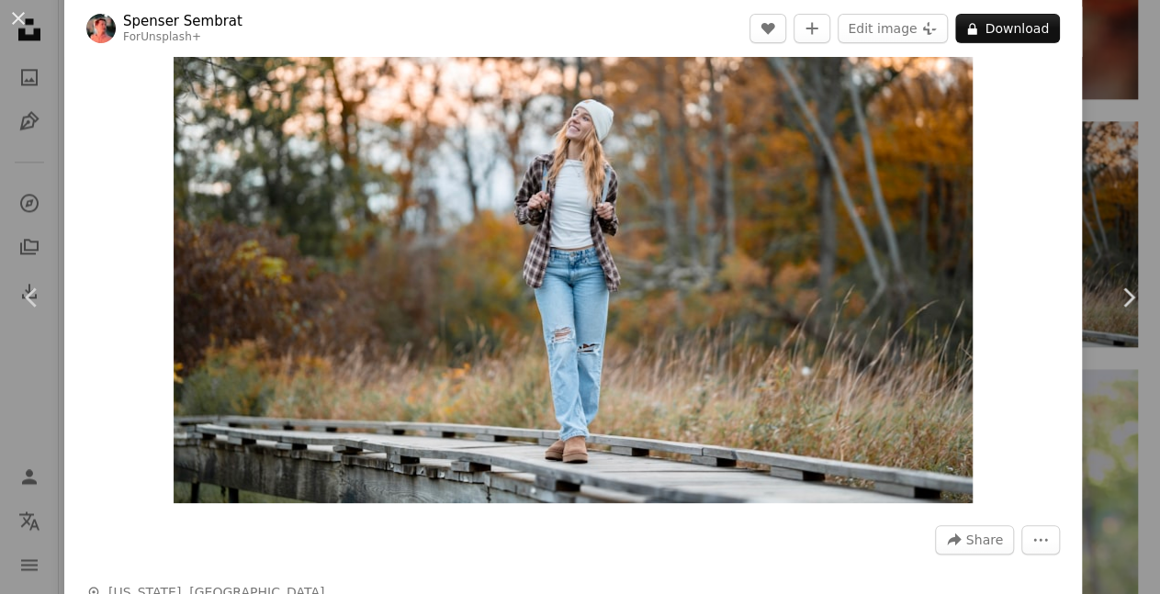 This screenshot has width=1160, height=594. I want to click on button: Download, so click(1007, 28).